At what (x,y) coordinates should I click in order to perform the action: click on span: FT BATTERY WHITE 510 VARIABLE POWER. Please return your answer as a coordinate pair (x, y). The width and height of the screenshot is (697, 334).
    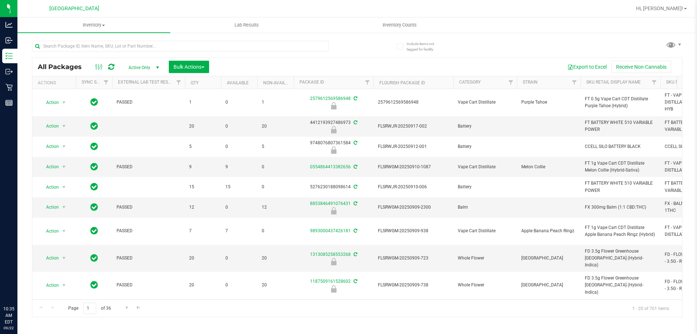
    Looking at the image, I should click on (621, 187).